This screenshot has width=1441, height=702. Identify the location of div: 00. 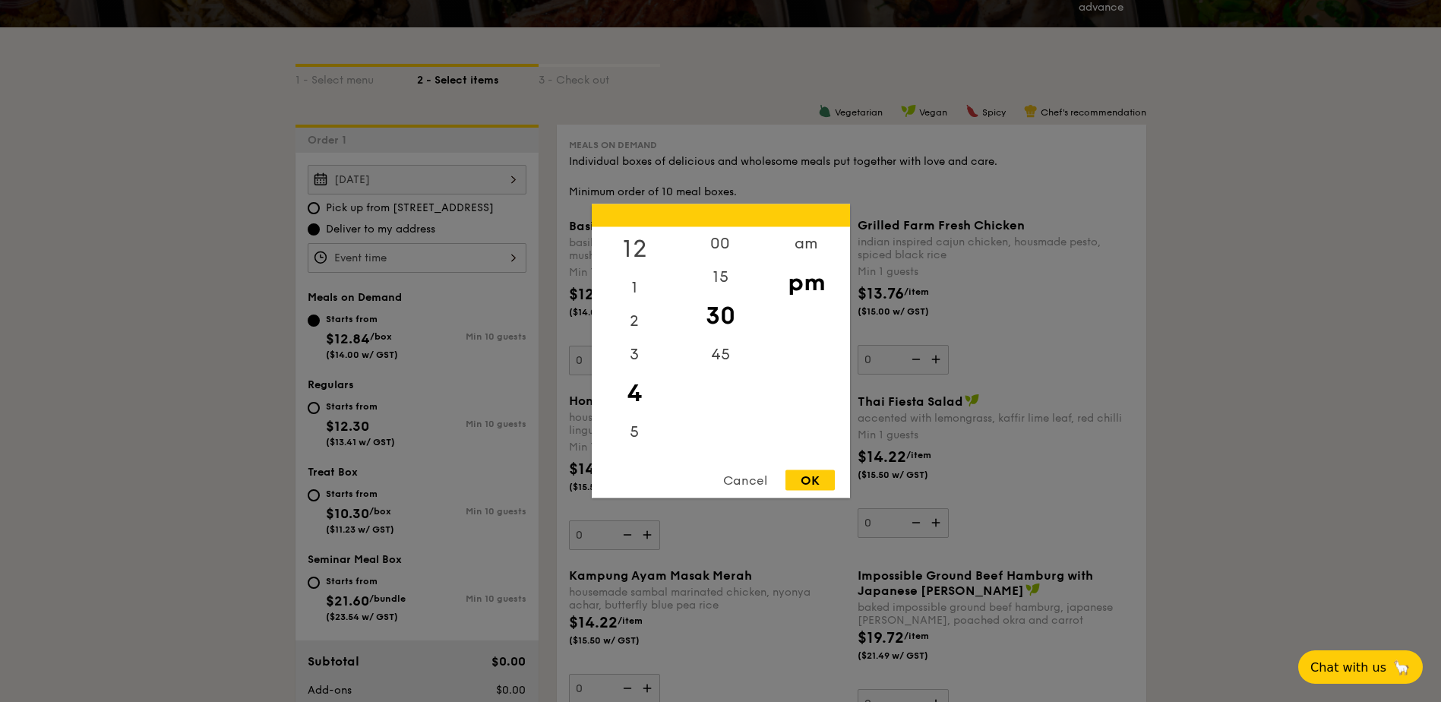
(720, 244).